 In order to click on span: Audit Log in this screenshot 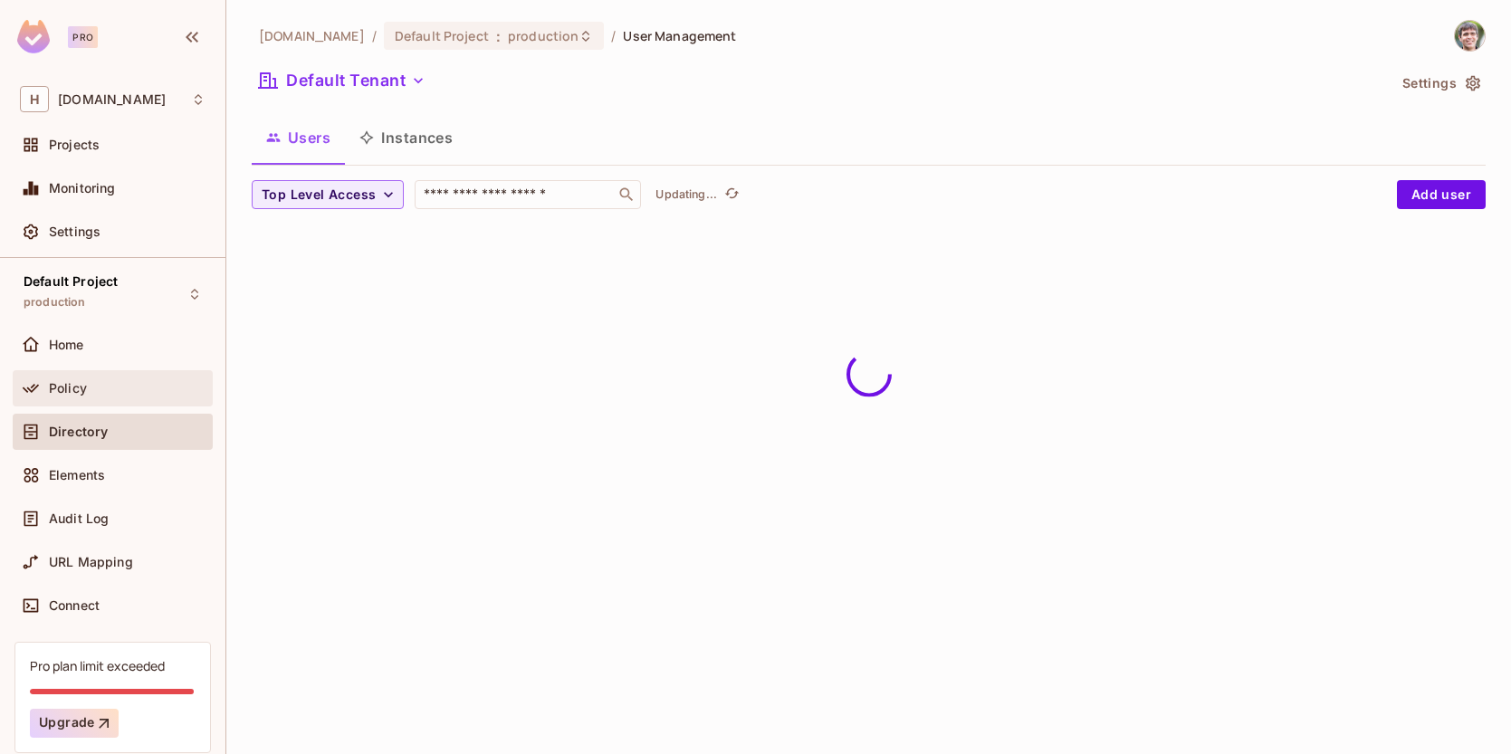, I will do `click(79, 519)`.